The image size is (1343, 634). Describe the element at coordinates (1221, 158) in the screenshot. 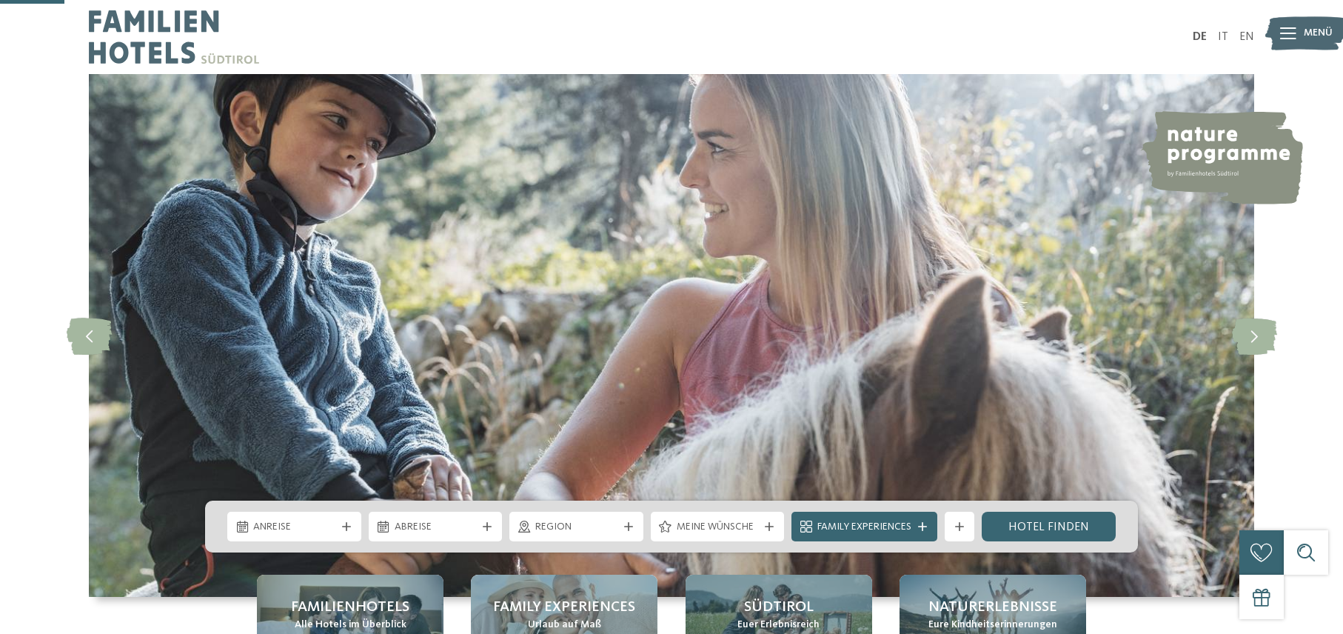

I see `img: nature programme by Familienhotels Südtirol` at that location.